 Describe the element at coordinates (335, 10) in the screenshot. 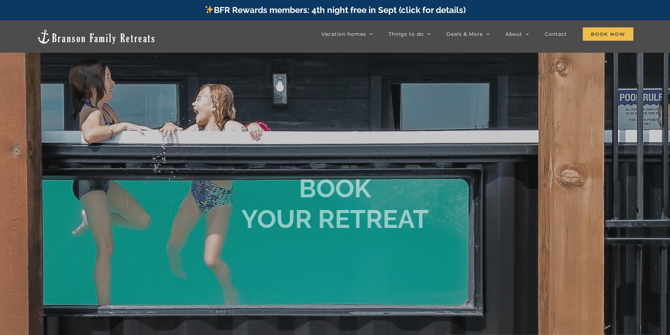

I see `a: BFR Rewards members: 4th night free in Sept (click for details)` at that location.